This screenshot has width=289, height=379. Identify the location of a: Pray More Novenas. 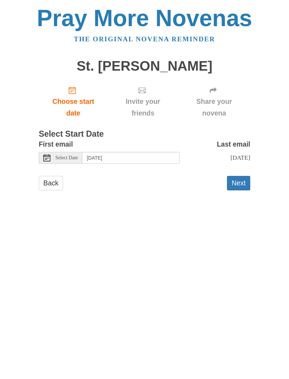
(145, 18).